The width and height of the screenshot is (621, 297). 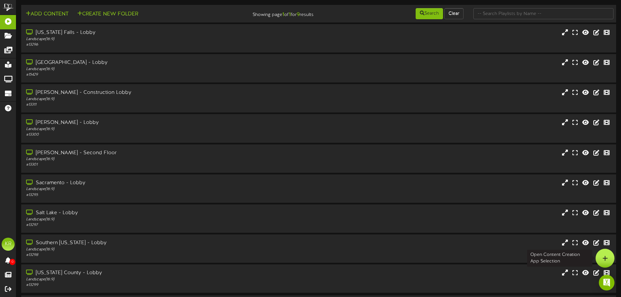 What do you see at coordinates (607, 283) in the screenshot?
I see `div: Open Intercom Messenger` at bounding box center [607, 283].